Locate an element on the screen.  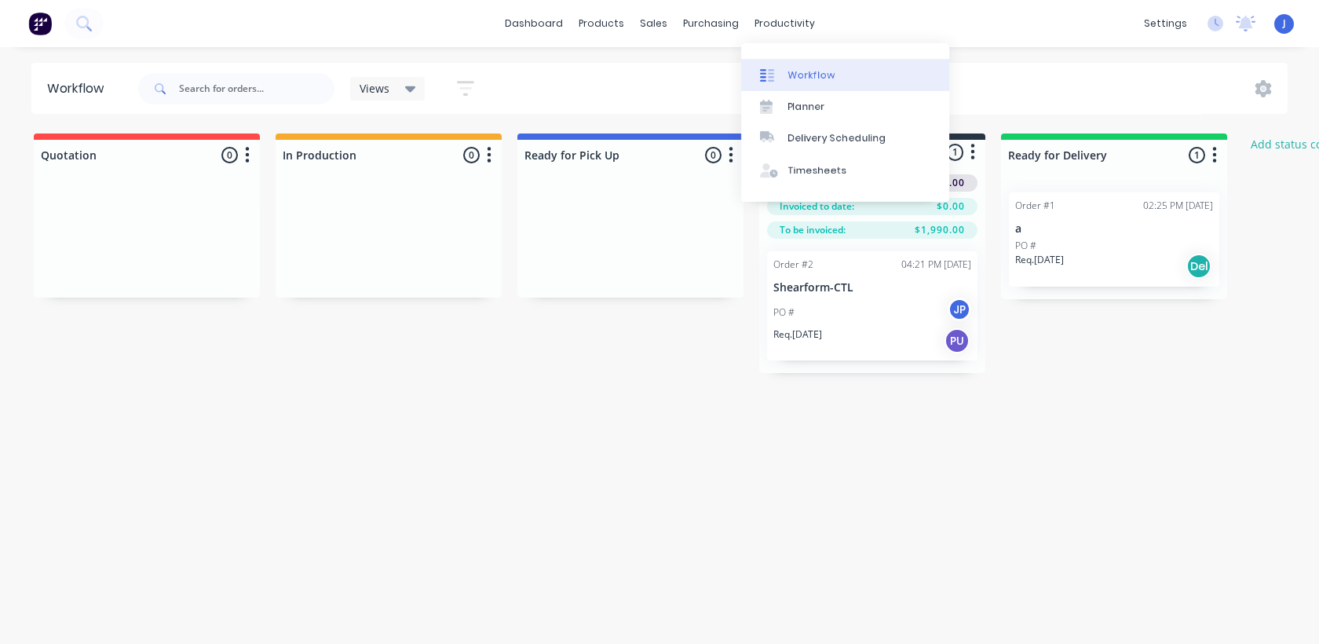
a: Delivery Scheduling is located at coordinates (844, 138).